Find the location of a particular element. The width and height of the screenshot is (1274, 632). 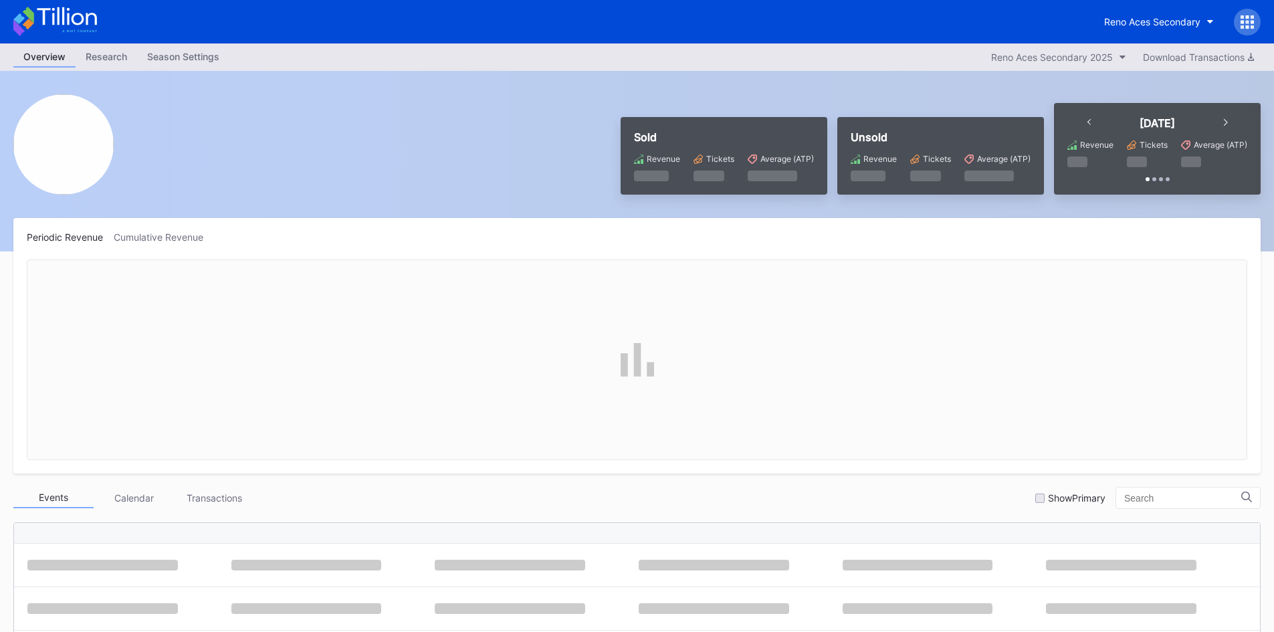

div: Overview is located at coordinates (44, 57).